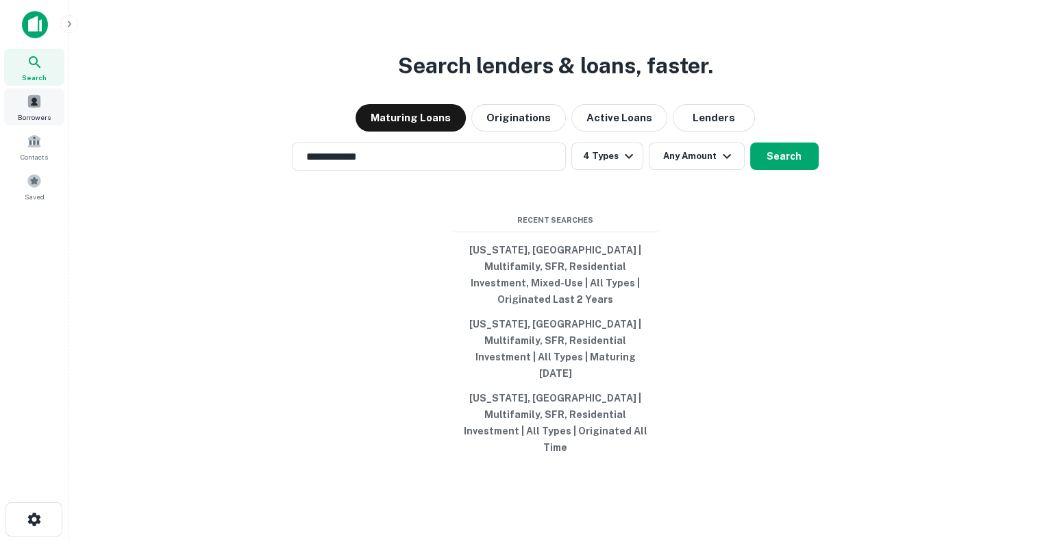 This screenshot has height=542, width=1042. I want to click on button: Originations, so click(518, 118).